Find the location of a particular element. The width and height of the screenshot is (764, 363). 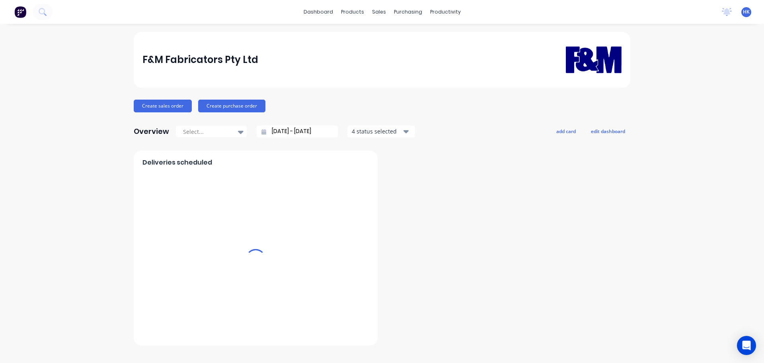

button: 4 status selected is located at coordinates (381, 131).